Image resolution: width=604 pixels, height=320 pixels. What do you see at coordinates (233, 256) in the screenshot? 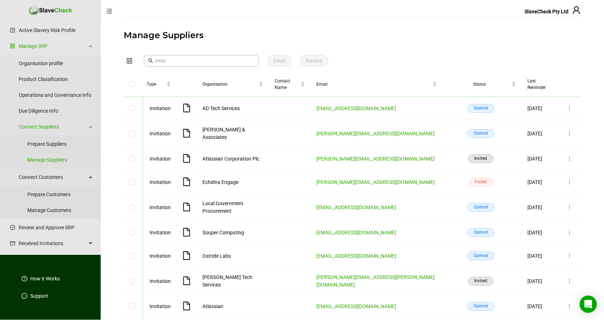
I see `td: Ostride Labs` at bounding box center [233, 256].